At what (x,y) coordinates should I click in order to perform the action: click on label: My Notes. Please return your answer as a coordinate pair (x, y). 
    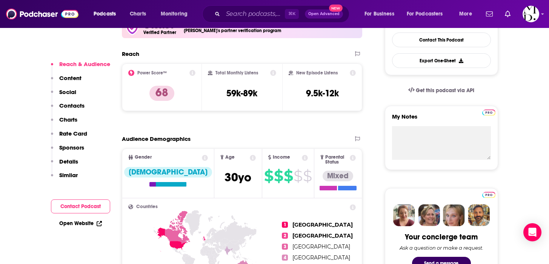
    Looking at the image, I should click on (441, 119).